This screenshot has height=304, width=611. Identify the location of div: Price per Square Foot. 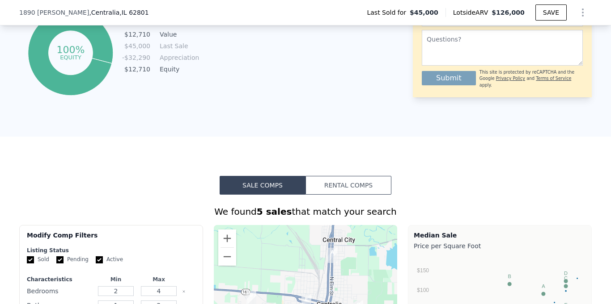
(499, 246).